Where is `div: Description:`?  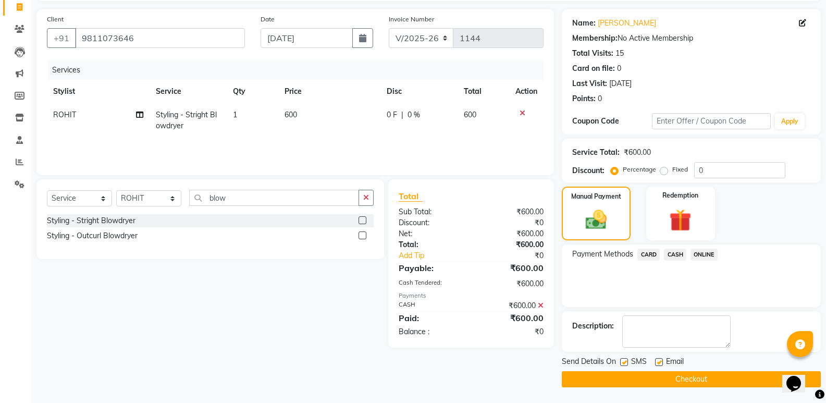 div: Description: is located at coordinates (593, 326).